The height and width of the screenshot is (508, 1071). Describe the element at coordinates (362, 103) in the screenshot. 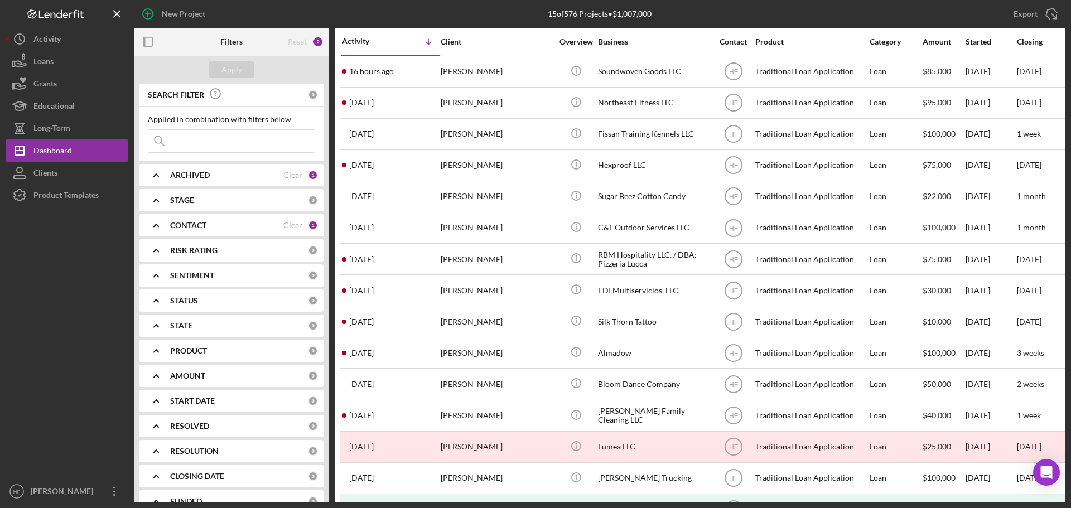

I see `time: 2025-08-26 21:58` at that location.